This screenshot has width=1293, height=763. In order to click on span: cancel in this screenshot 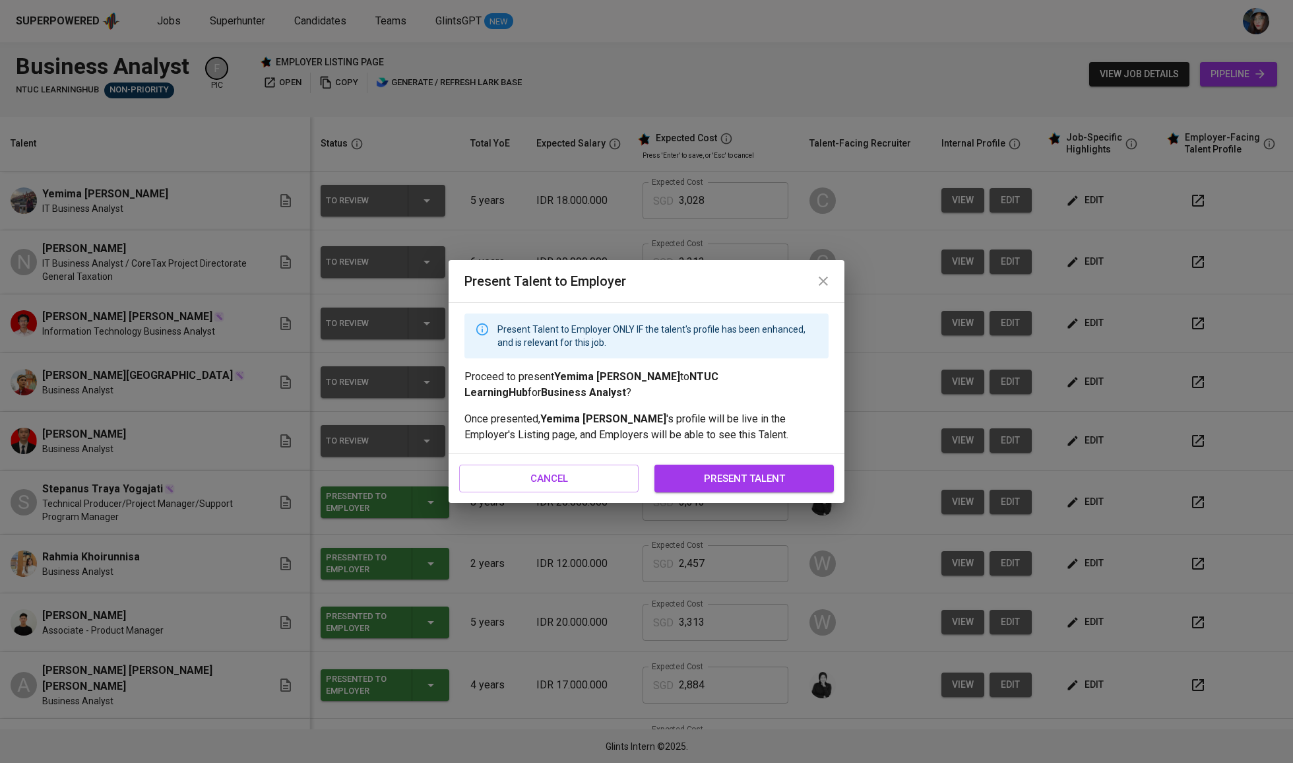, I will do `click(549, 478)`.